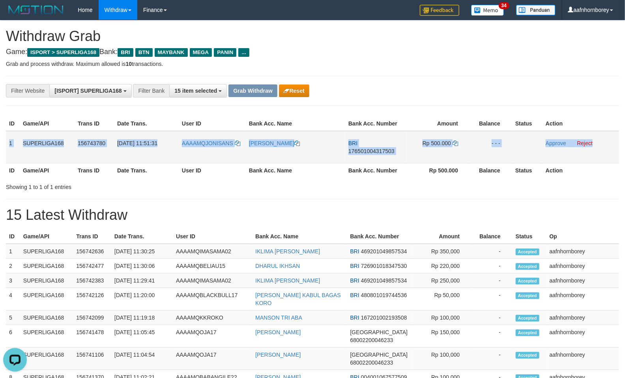 This screenshot has width=625, height=378. Describe the element at coordinates (151, 91) in the screenshot. I see `div: Filter Bank` at that location.